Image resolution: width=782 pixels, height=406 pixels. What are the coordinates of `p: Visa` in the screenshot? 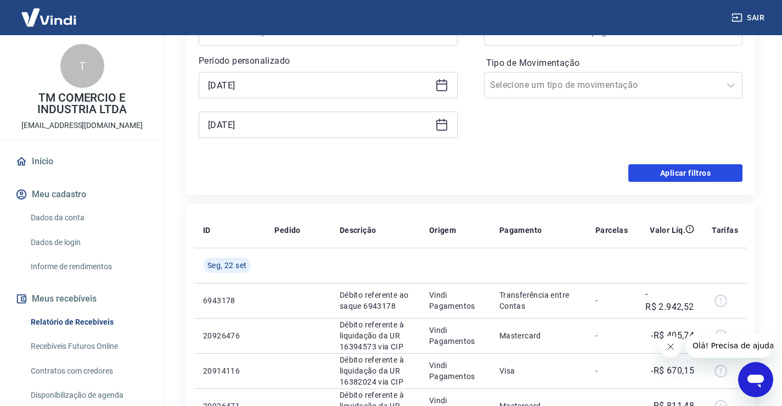 It's located at (538, 370).